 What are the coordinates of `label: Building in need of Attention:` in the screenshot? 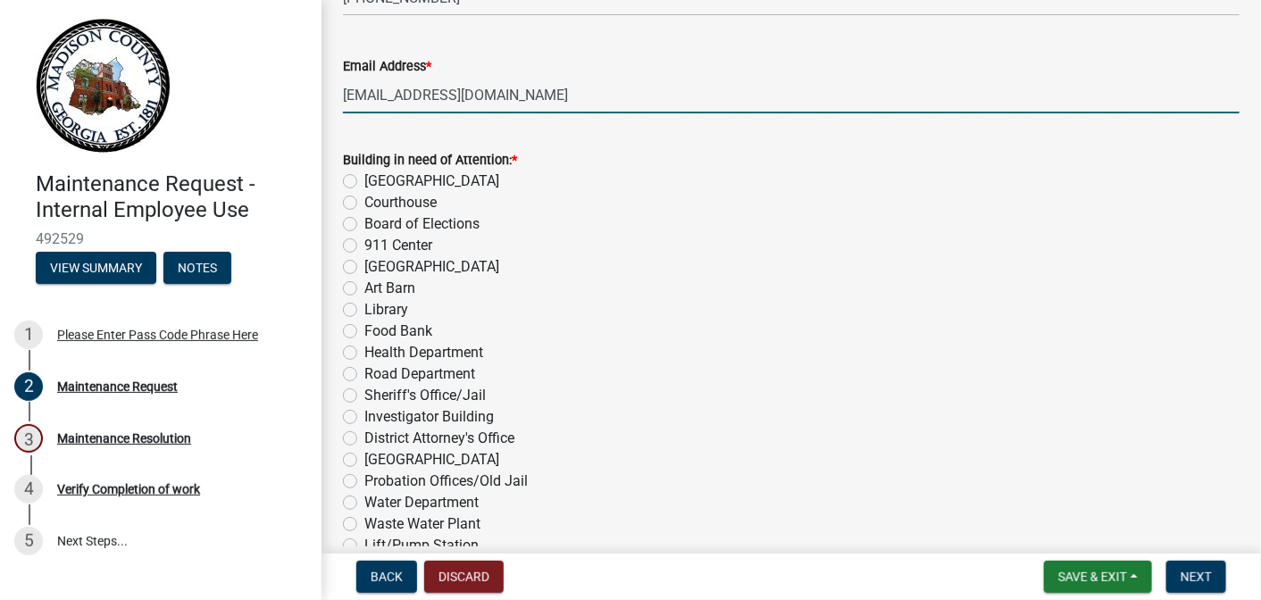 It's located at (429, 161).